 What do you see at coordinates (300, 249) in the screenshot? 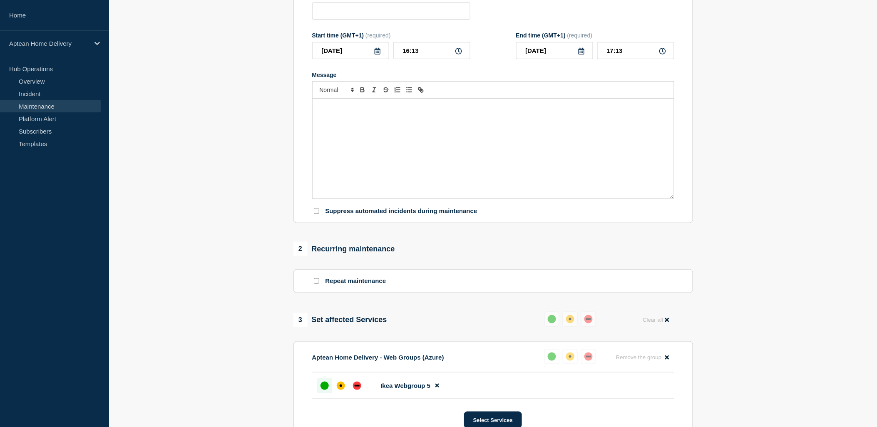
I see `span: 2` at bounding box center [300, 249].